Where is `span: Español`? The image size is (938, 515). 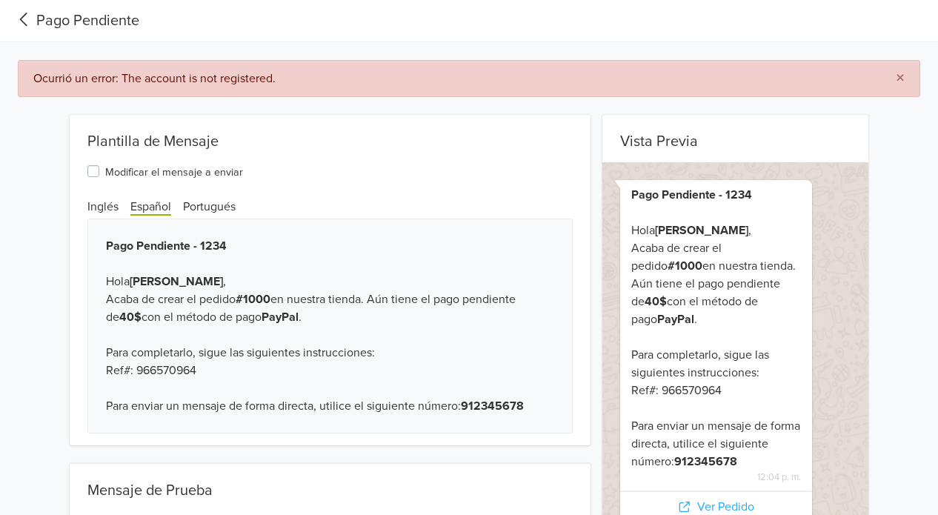
span: Español is located at coordinates (150, 207).